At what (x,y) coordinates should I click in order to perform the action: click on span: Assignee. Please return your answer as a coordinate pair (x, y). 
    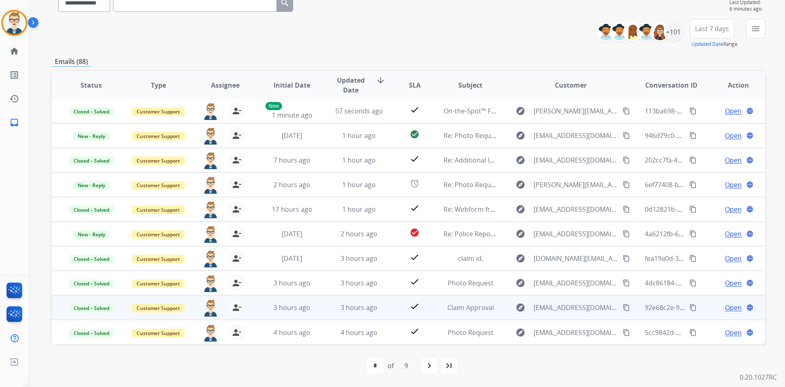
    Looking at the image, I should click on (225, 85).